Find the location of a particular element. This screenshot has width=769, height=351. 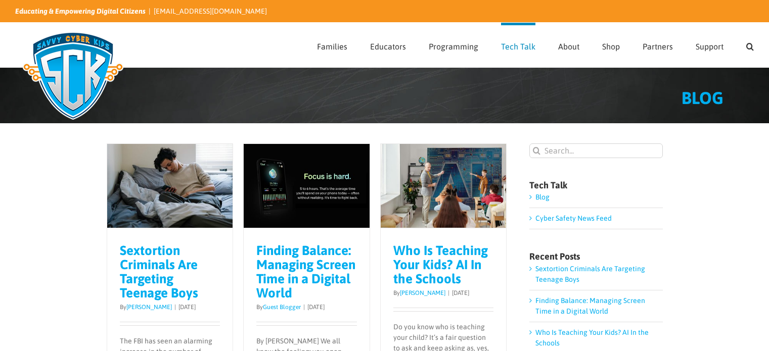

span: Support is located at coordinates (709, 46).